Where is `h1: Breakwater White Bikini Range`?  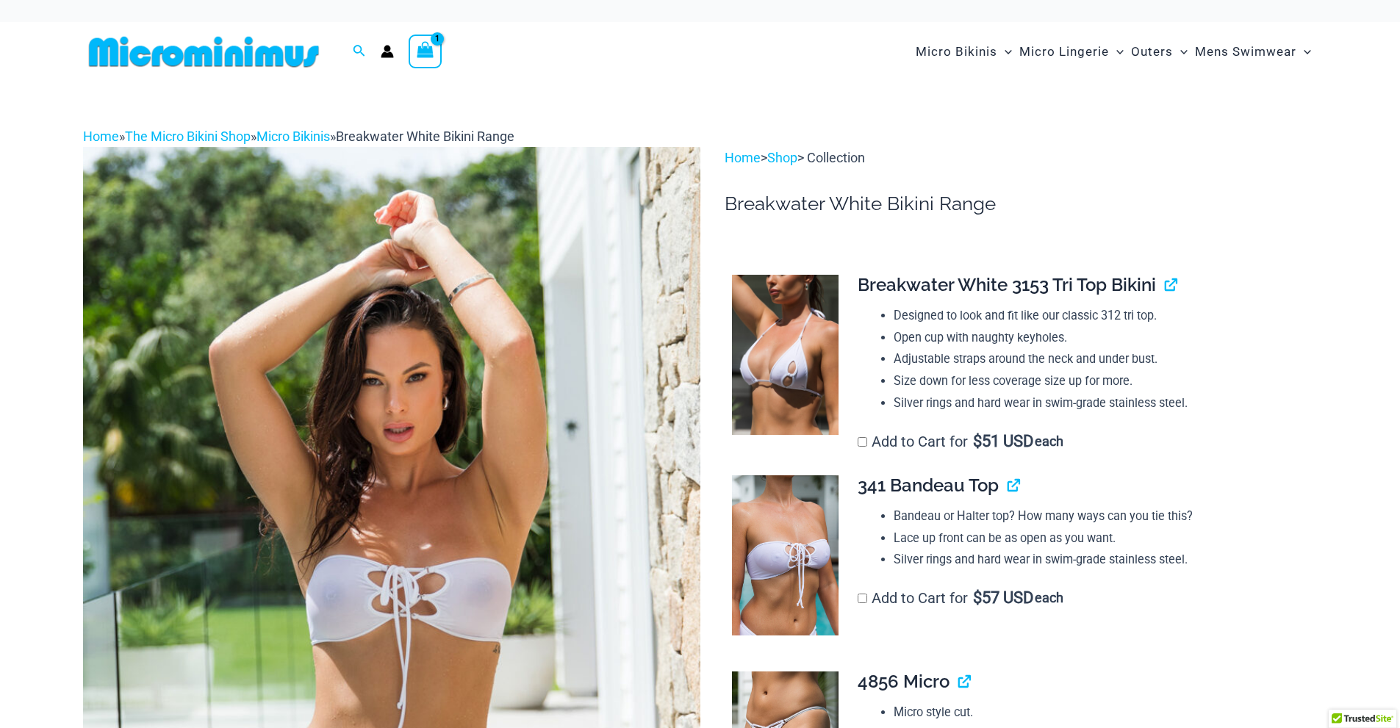 h1: Breakwater White Bikini Range is located at coordinates (1020, 203).